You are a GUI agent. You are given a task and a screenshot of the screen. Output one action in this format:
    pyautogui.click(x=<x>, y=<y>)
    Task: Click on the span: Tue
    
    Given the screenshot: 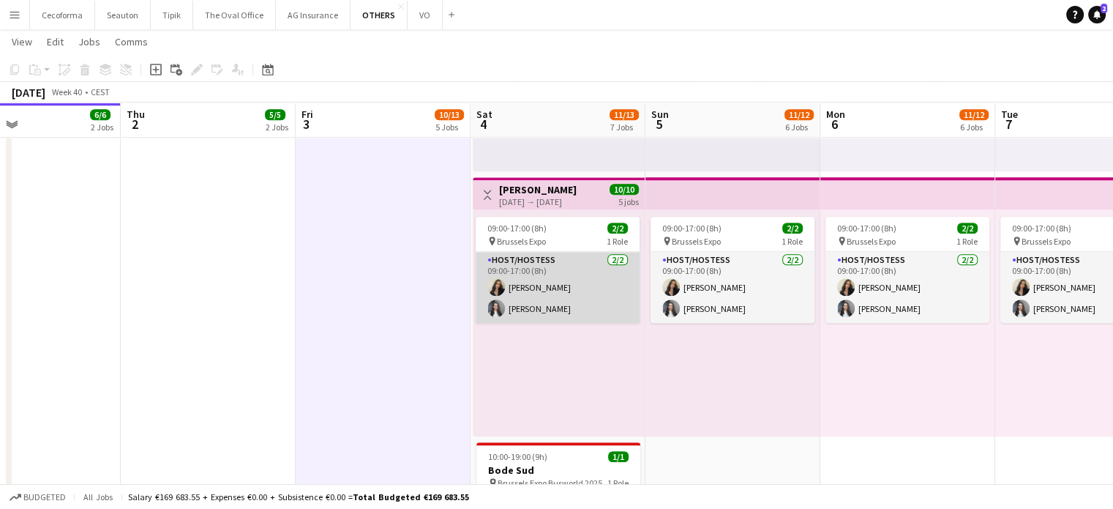 What is the action you would take?
    pyautogui.click(x=1009, y=114)
    